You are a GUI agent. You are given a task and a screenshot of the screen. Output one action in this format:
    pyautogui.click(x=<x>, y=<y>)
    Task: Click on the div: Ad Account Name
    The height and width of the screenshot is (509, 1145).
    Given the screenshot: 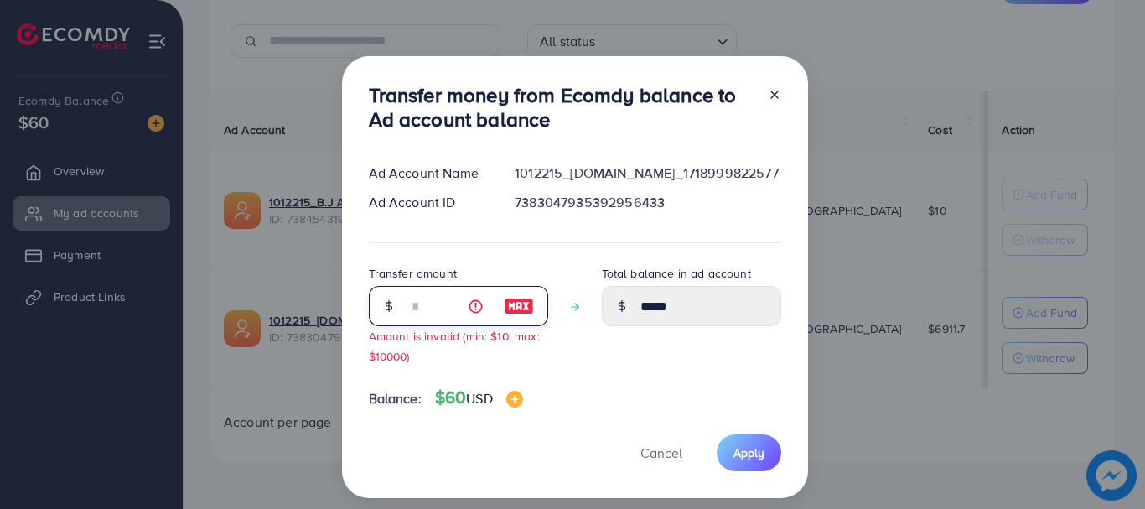 What is the action you would take?
    pyautogui.click(x=428, y=173)
    